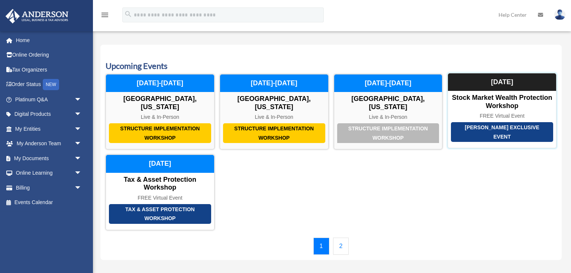 This screenshot has width=571, height=273. Describe the element at coordinates (49, 173) in the screenshot. I see `a: Online Learningarrow_drop_down` at that location.